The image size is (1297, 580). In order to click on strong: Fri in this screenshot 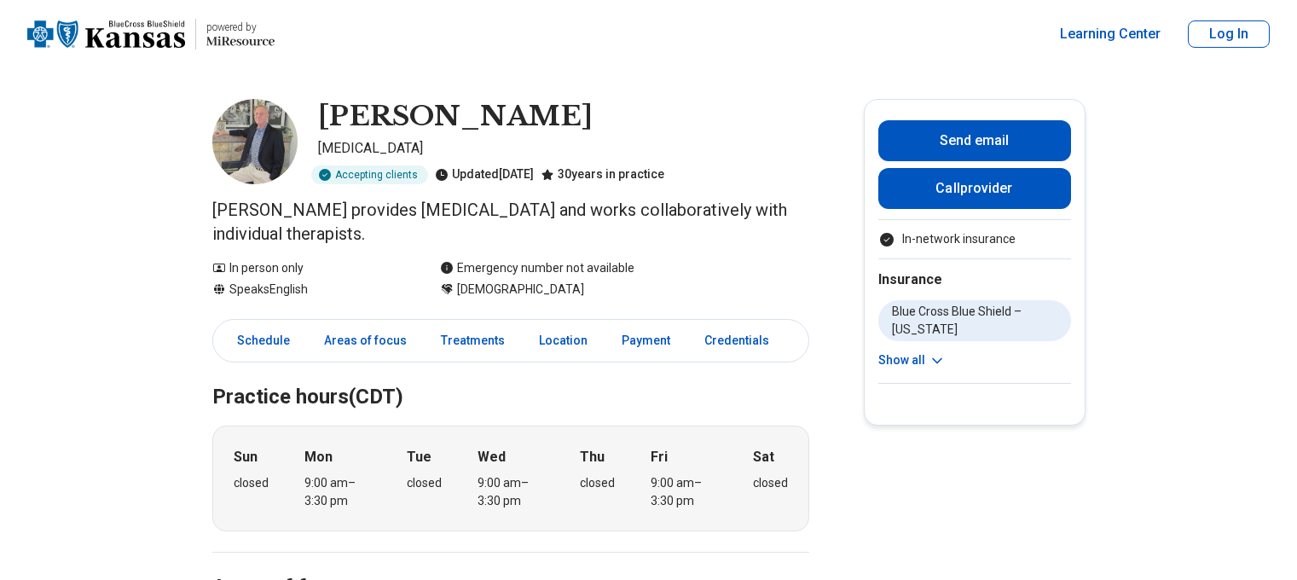, I will do `click(659, 457)`.